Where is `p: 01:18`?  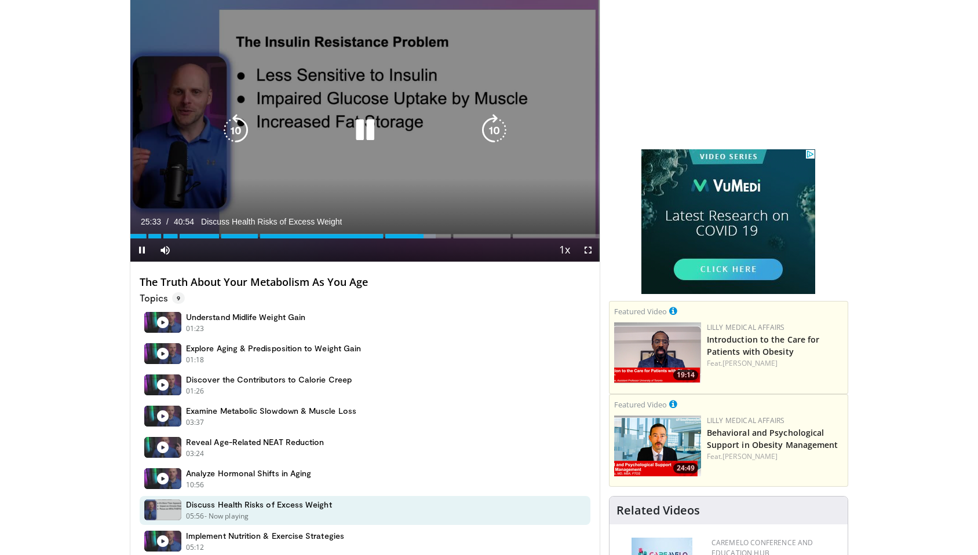 p: 01:18 is located at coordinates (195, 360).